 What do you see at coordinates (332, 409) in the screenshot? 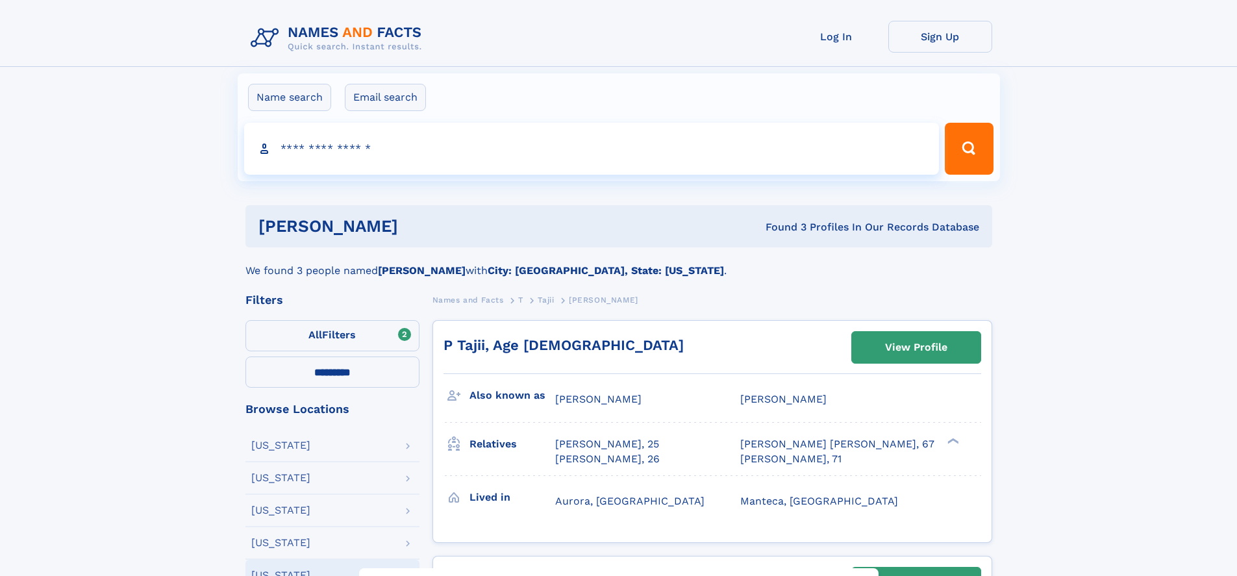
I see `div: Browse Locations` at bounding box center [332, 409].